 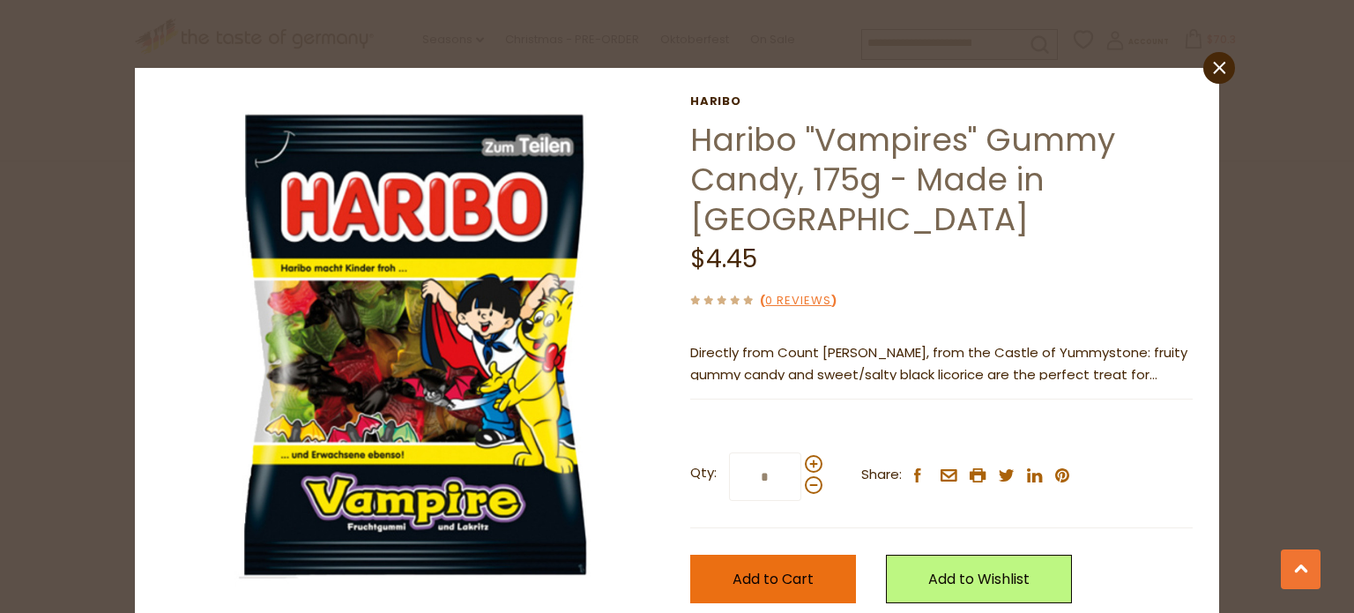 I want to click on span: $4.45, so click(x=724, y=258).